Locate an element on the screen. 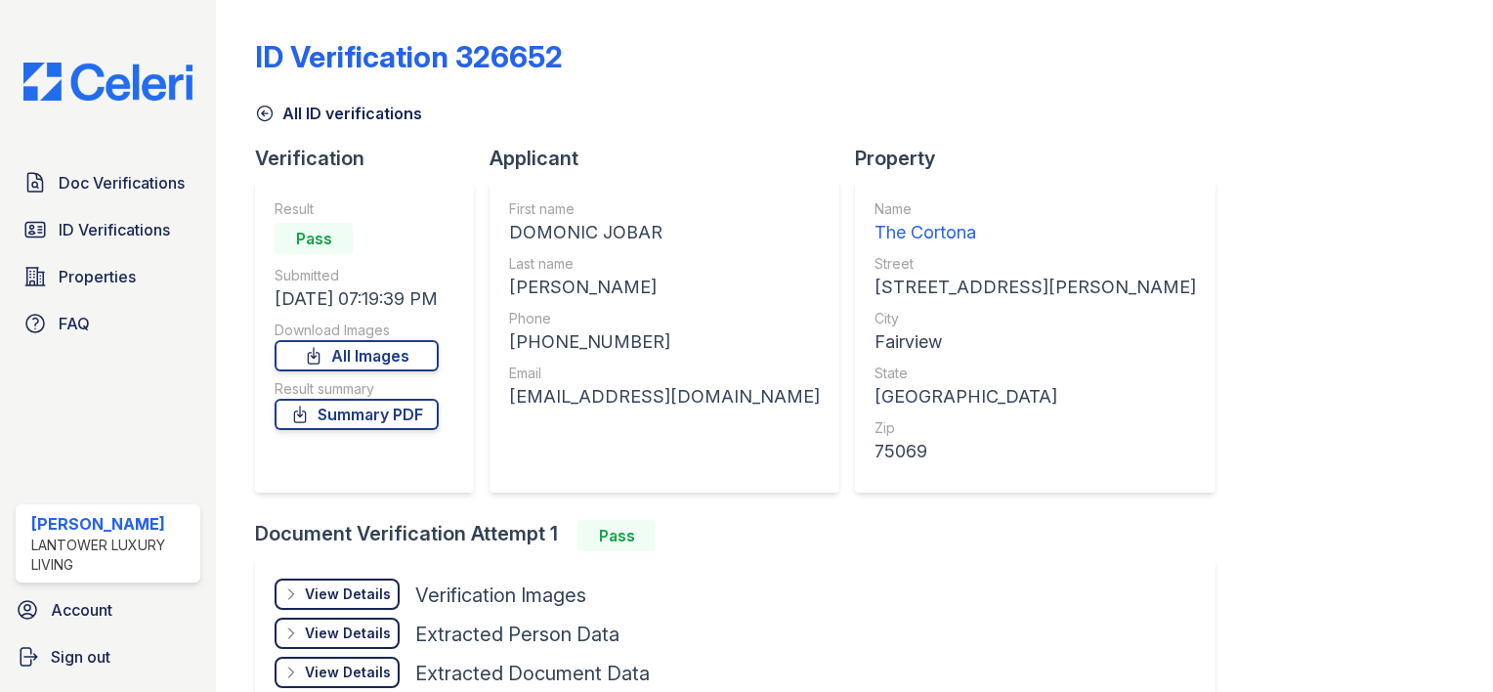  span: Account is located at coordinates (81, 610).